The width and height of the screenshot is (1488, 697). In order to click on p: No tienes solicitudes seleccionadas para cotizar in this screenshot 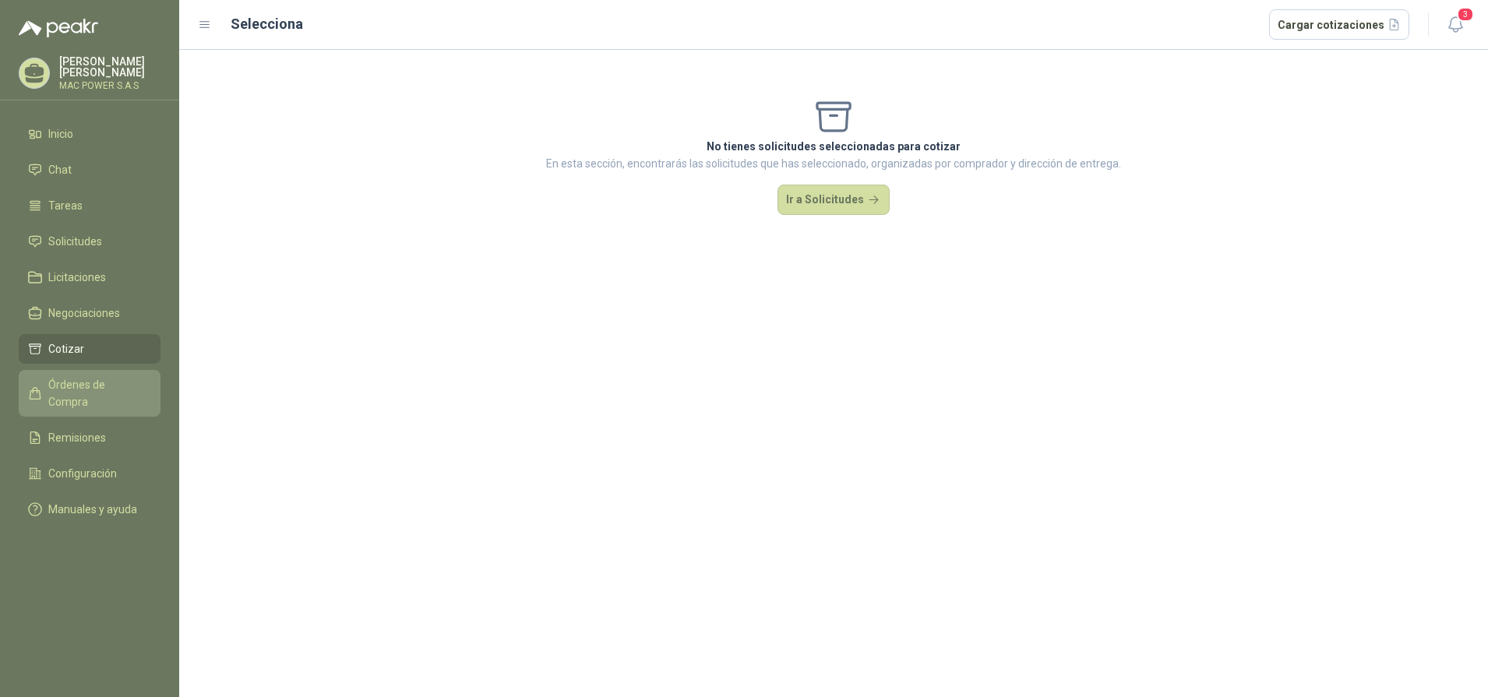, I will do `click(834, 146)`.